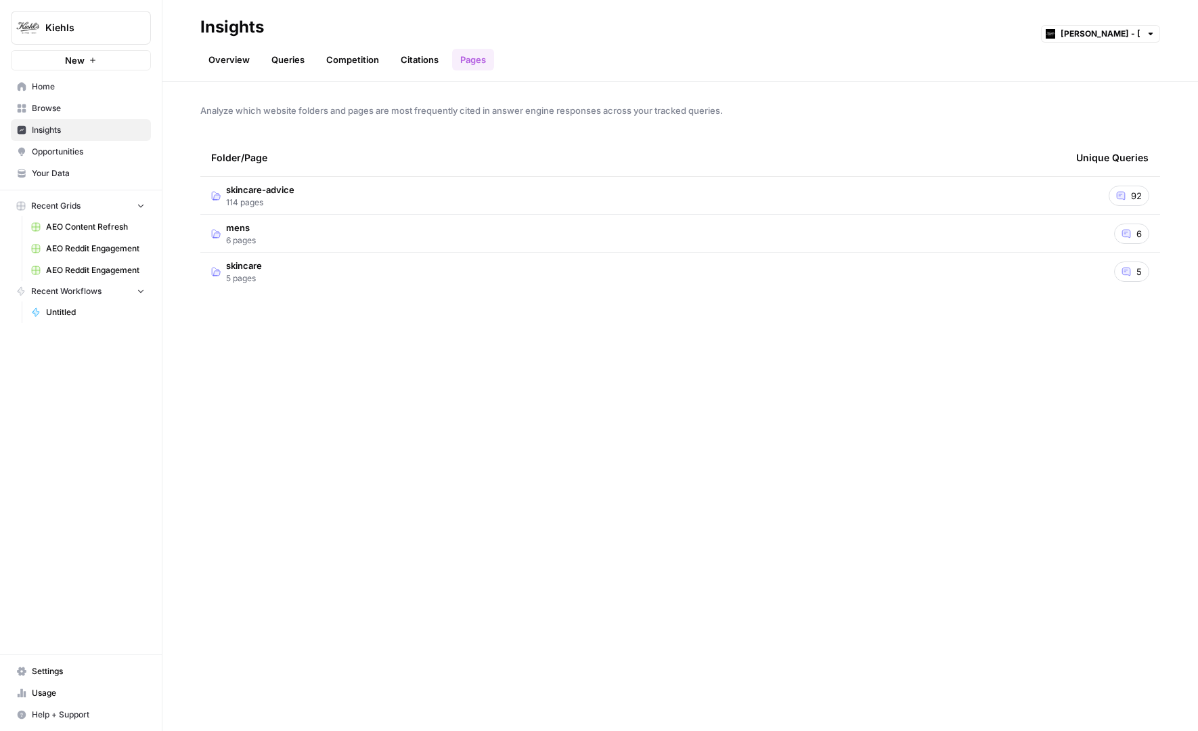  I want to click on span: Browse, so click(88, 108).